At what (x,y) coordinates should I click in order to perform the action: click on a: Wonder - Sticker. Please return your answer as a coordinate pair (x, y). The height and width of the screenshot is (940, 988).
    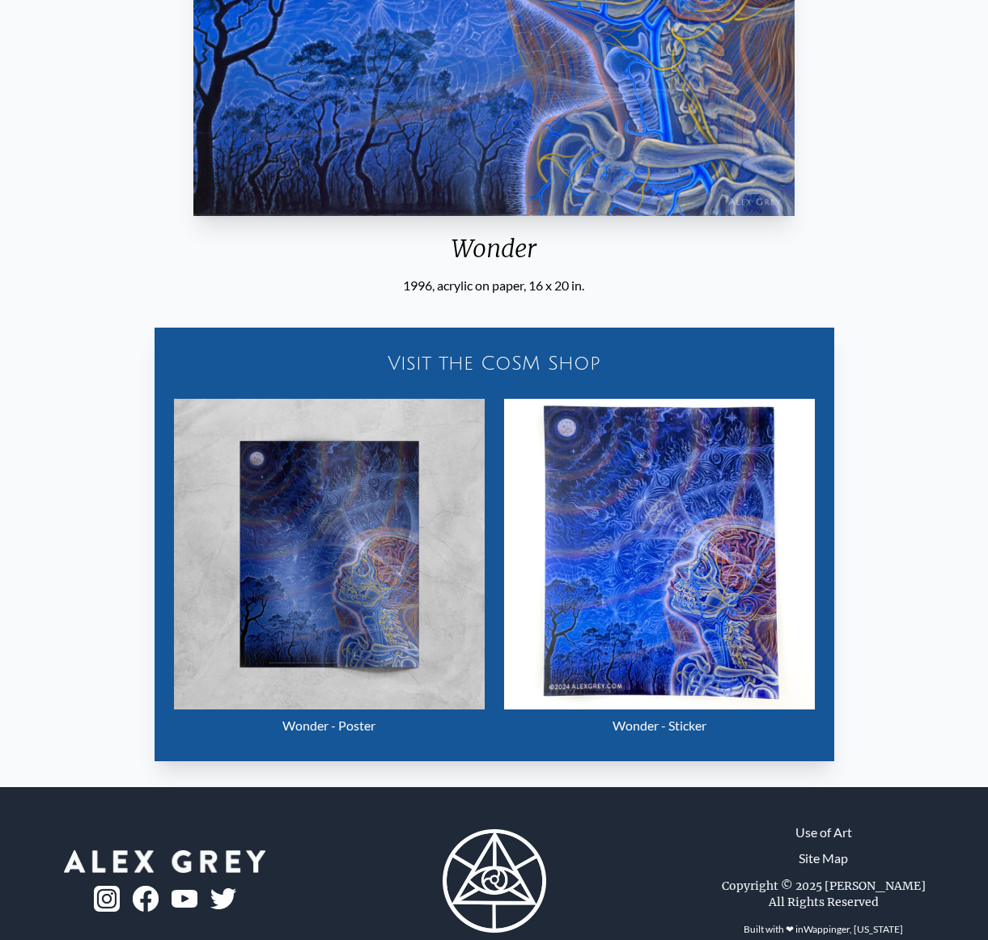
    Looking at the image, I should click on (659, 570).